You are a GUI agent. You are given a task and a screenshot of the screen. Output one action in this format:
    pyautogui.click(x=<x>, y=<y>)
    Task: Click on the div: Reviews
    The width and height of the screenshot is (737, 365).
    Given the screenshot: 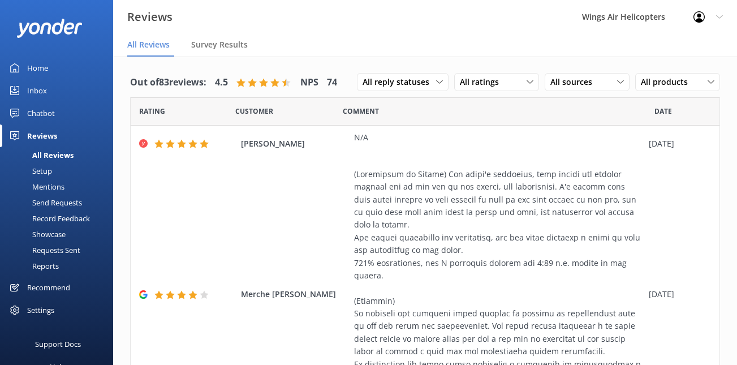 What is the action you would take?
    pyautogui.click(x=42, y=136)
    